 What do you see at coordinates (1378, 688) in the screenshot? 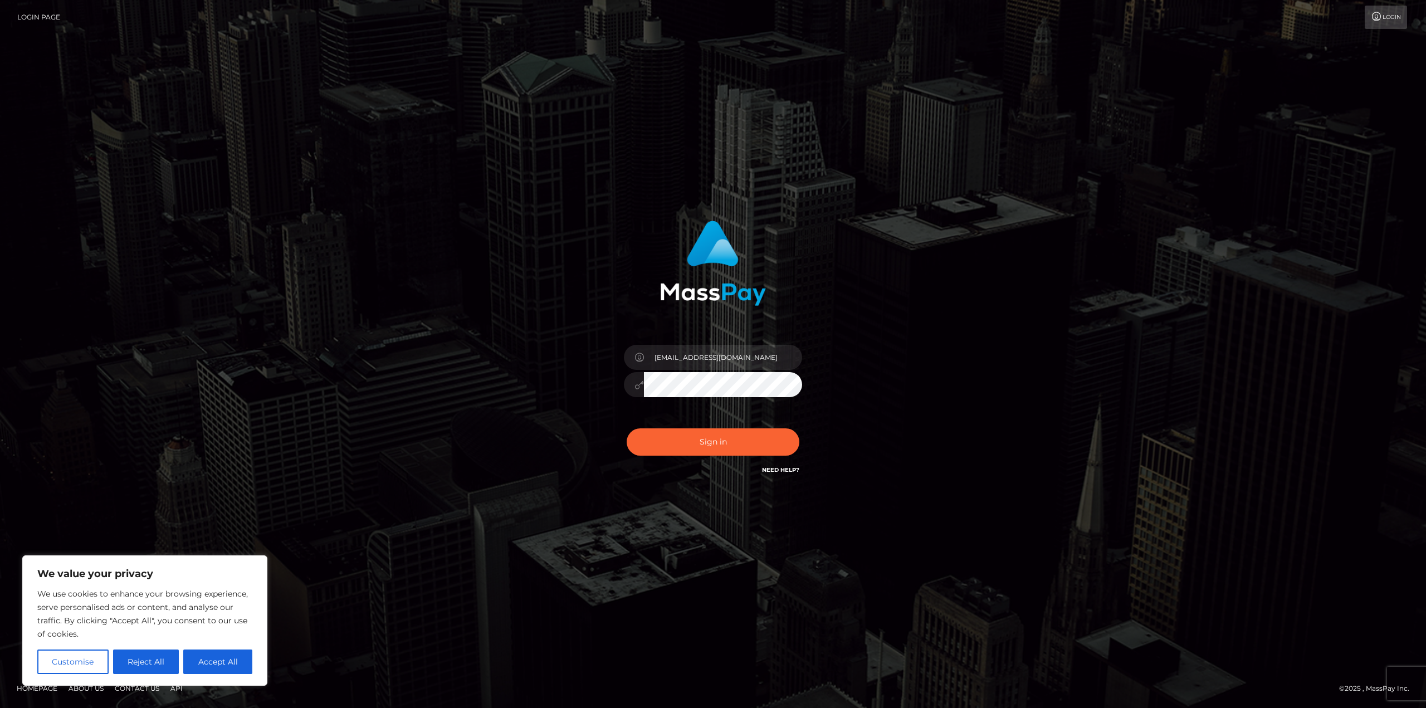
I see `div: © 2025 , MassPay Inc.` at bounding box center [1378, 688].